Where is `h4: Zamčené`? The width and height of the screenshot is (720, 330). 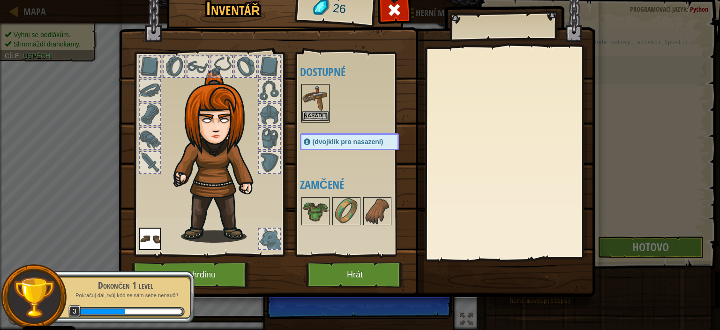
h4: Zamčené is located at coordinates (359, 184).